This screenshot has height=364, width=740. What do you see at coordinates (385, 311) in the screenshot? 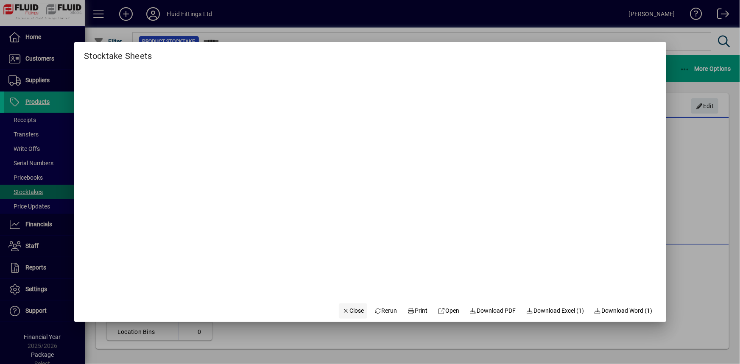
I see `span: Rerun` at bounding box center [385, 311].